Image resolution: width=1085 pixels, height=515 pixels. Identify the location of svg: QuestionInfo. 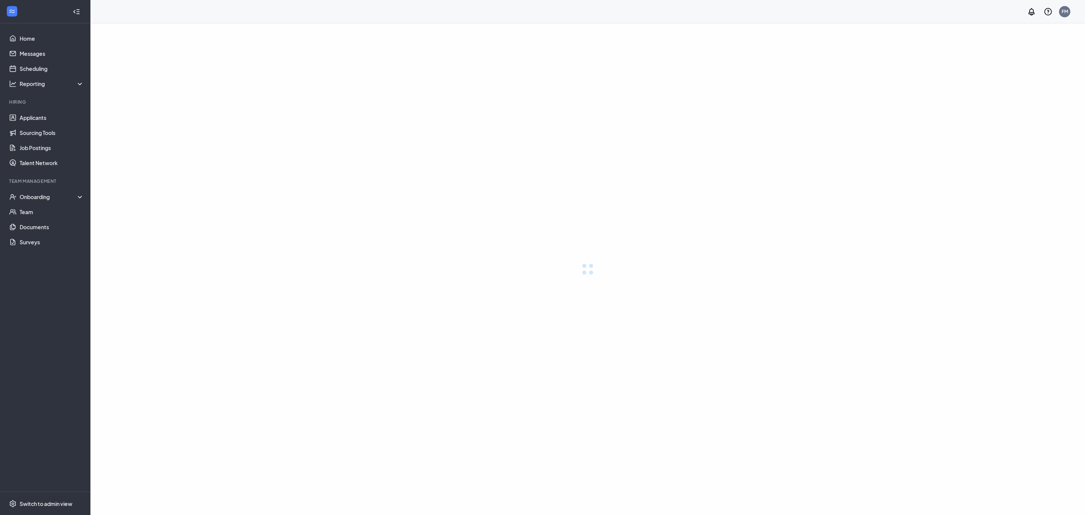
(1048, 12).